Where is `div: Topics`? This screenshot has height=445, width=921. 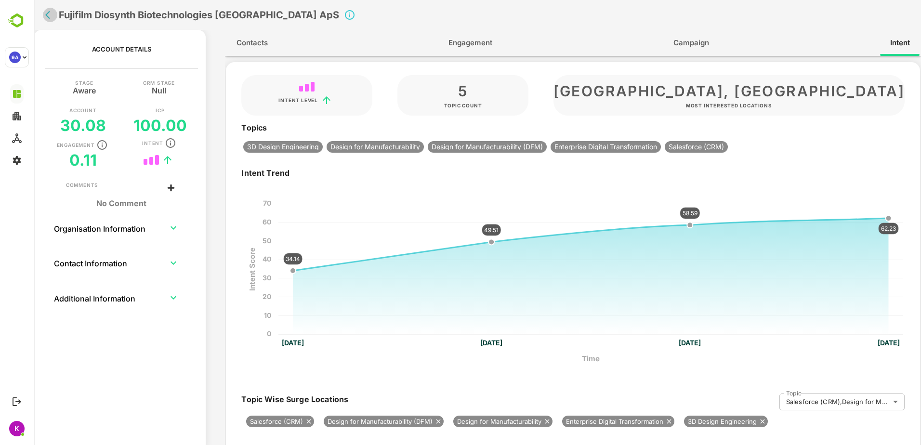 div: Topics is located at coordinates (547, 130).